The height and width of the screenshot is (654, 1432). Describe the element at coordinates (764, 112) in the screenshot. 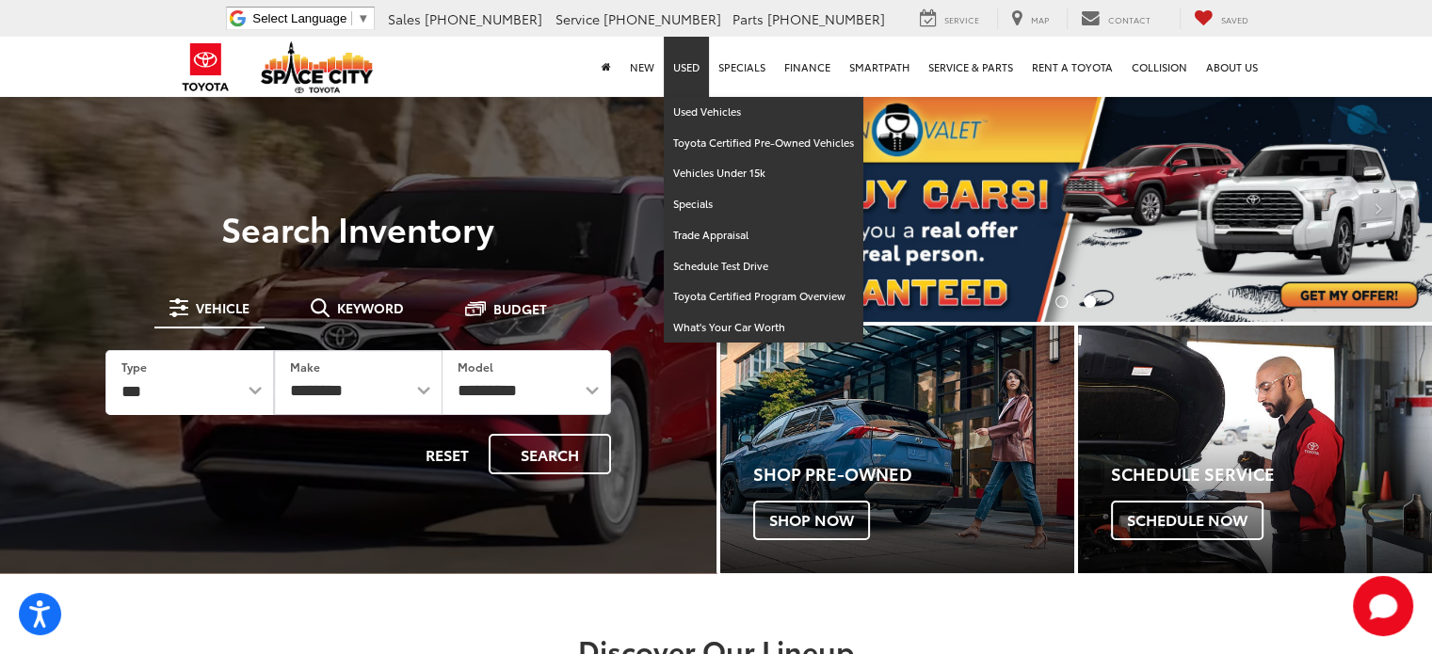

I see `a: Used Vehicles` at that location.